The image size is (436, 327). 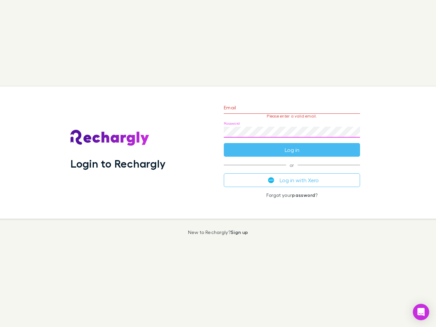 I want to click on p: Forgot your ?, so click(x=292, y=195).